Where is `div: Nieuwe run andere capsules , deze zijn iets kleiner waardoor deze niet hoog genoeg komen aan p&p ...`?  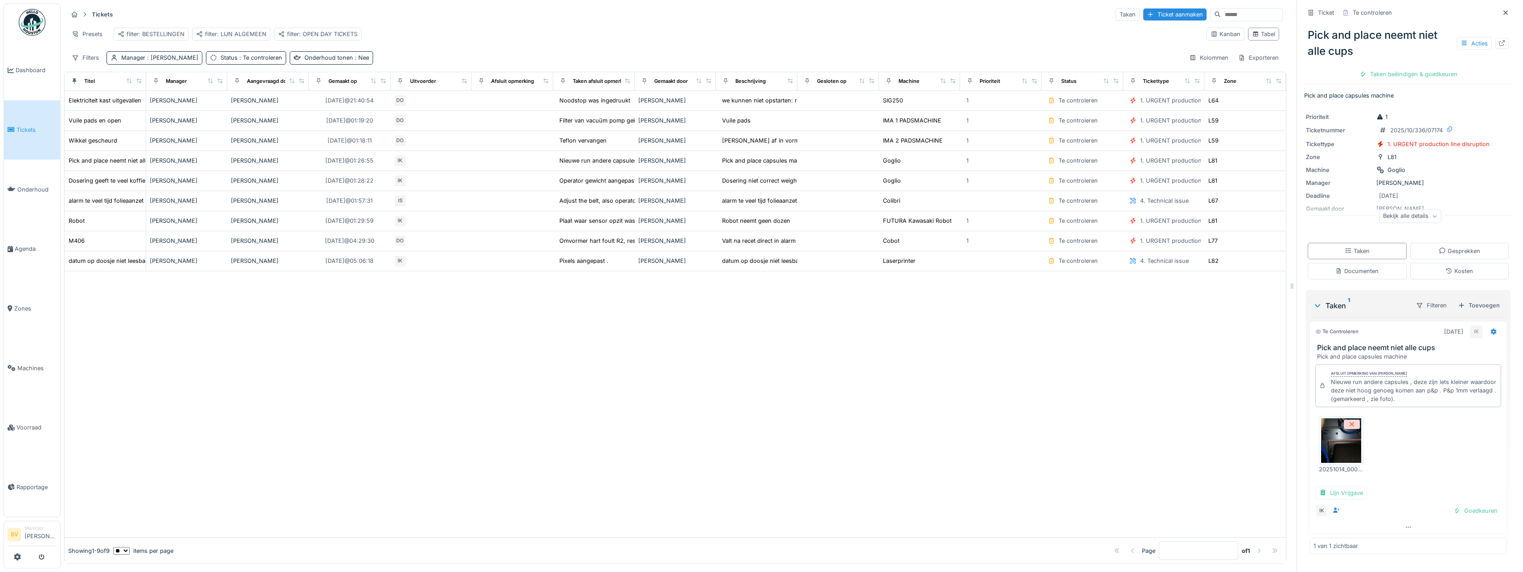 div: Nieuwe run andere capsules , deze zijn iets kleiner waardoor deze niet hoog genoeg komen aan p&p ... is located at coordinates (1414, 391).